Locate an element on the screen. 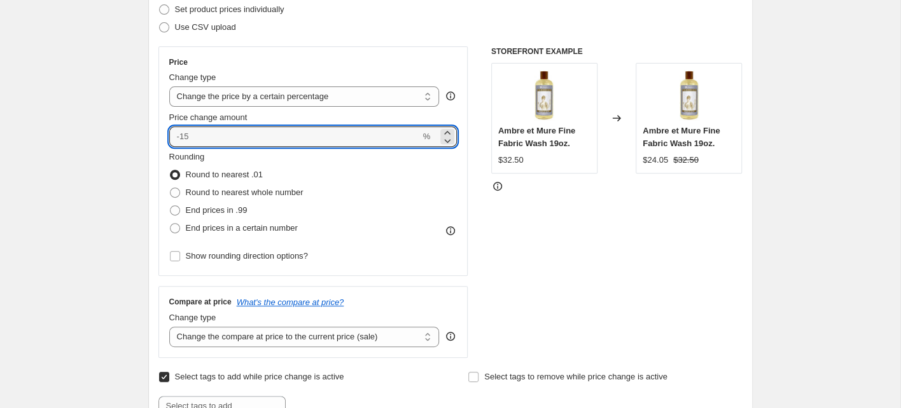  h6: STOREFRONT EXAMPLE is located at coordinates (616, 52).